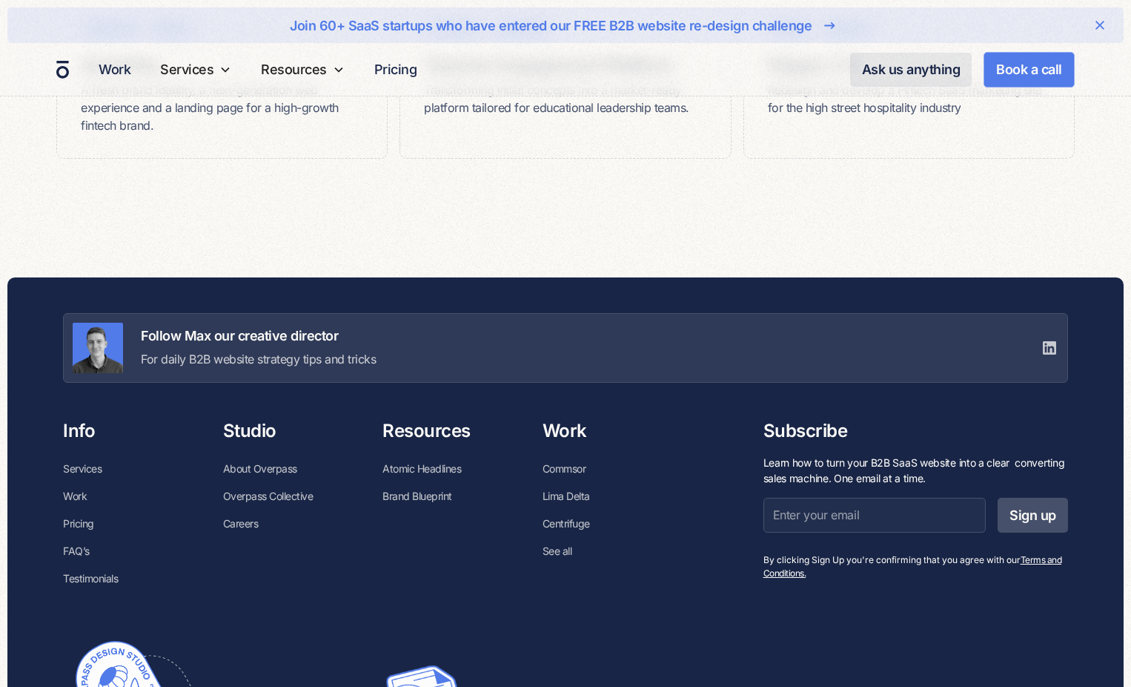 This screenshot has height=687, width=1131. What do you see at coordinates (916, 431) in the screenshot?
I see `h6: Subscribe` at bounding box center [916, 431].